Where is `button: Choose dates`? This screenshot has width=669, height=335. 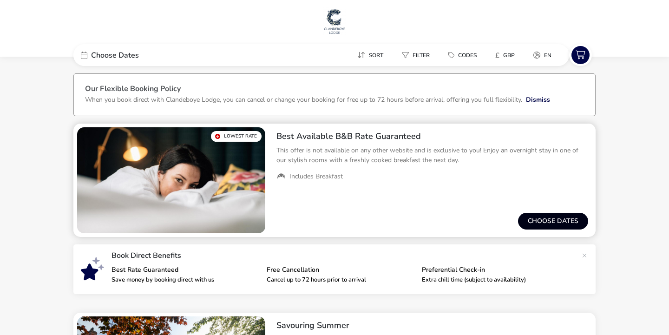 button: Choose dates is located at coordinates (553, 221).